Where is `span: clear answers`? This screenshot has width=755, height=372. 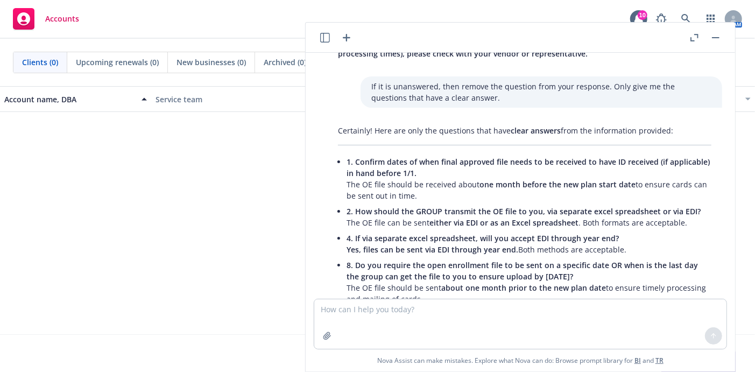 span: clear answers is located at coordinates (535, 130).